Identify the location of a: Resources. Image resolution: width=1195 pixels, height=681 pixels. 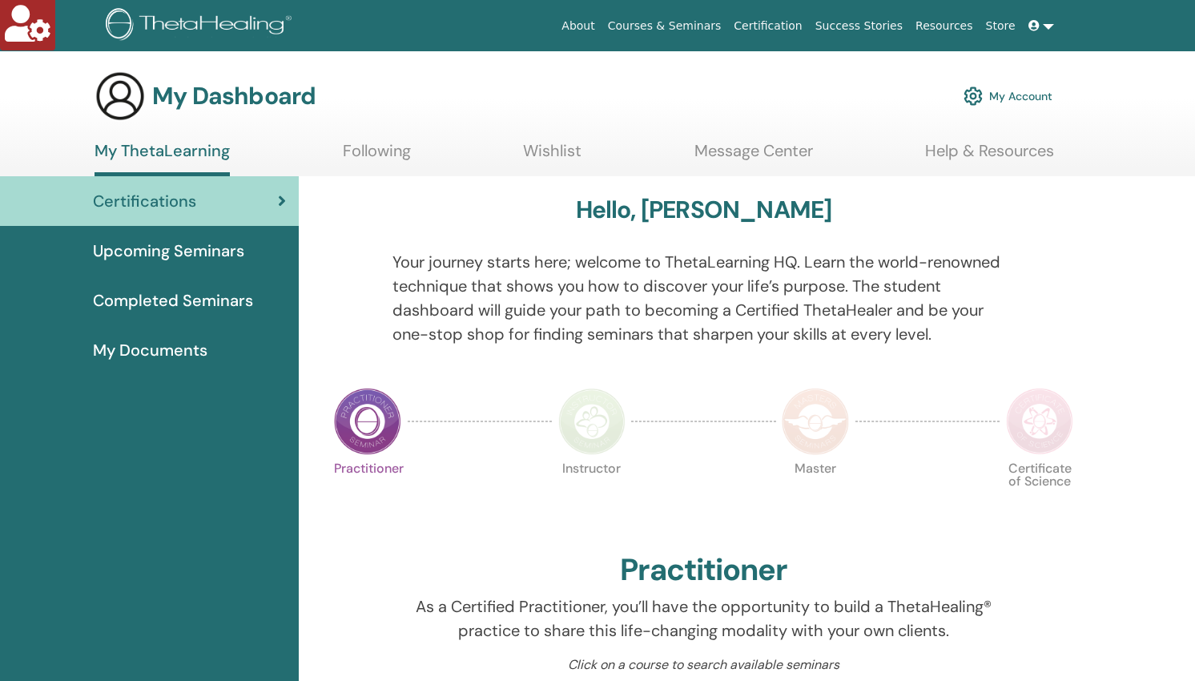
(944, 26).